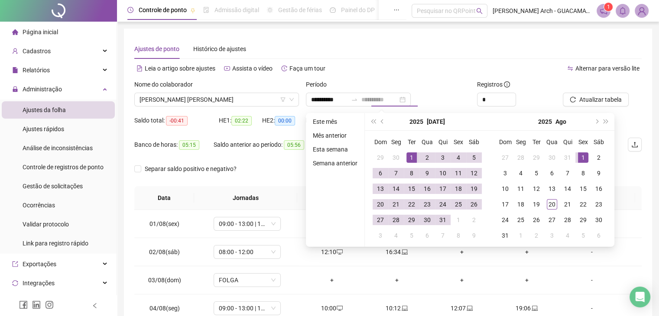  Describe the element at coordinates (505, 189) in the screenshot. I see `td: 2025-08-10` at that location.